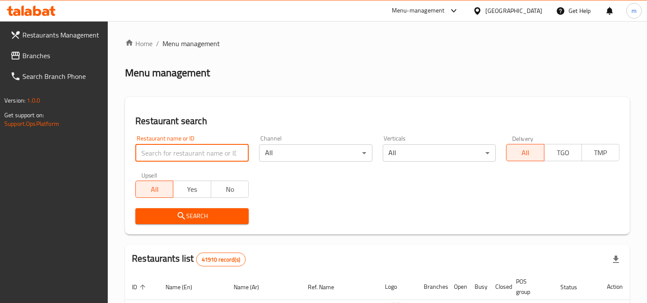  I want to click on label: Delivery, so click(523, 138).